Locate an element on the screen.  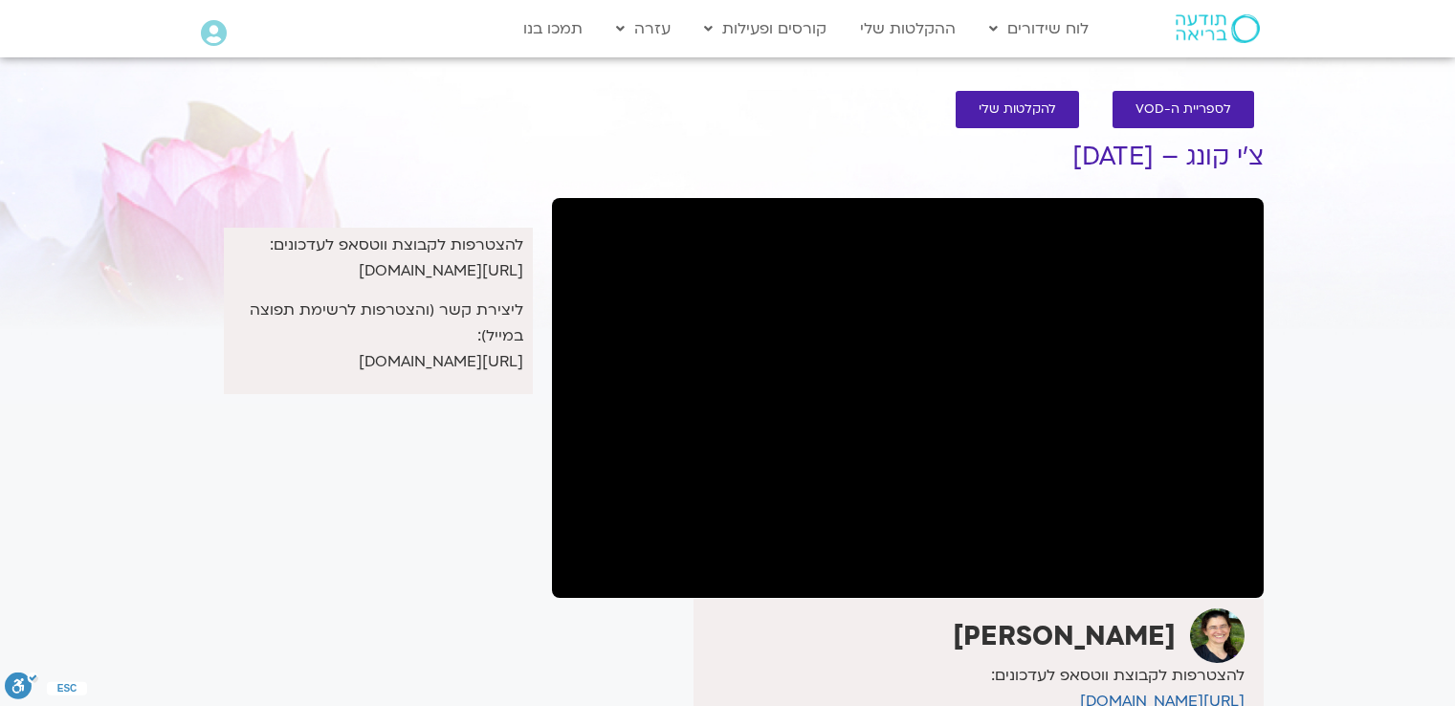
a: קורסים ופעילות is located at coordinates (765, 29).